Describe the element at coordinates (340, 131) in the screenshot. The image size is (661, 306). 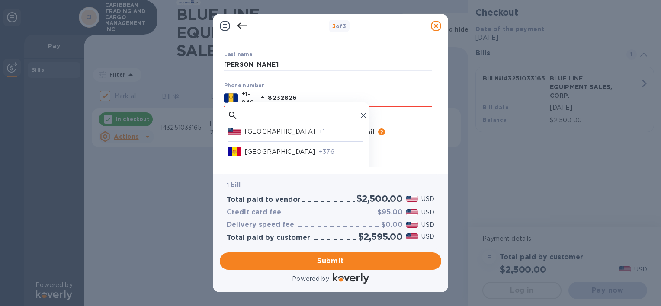
I see `p: +1` at that location.